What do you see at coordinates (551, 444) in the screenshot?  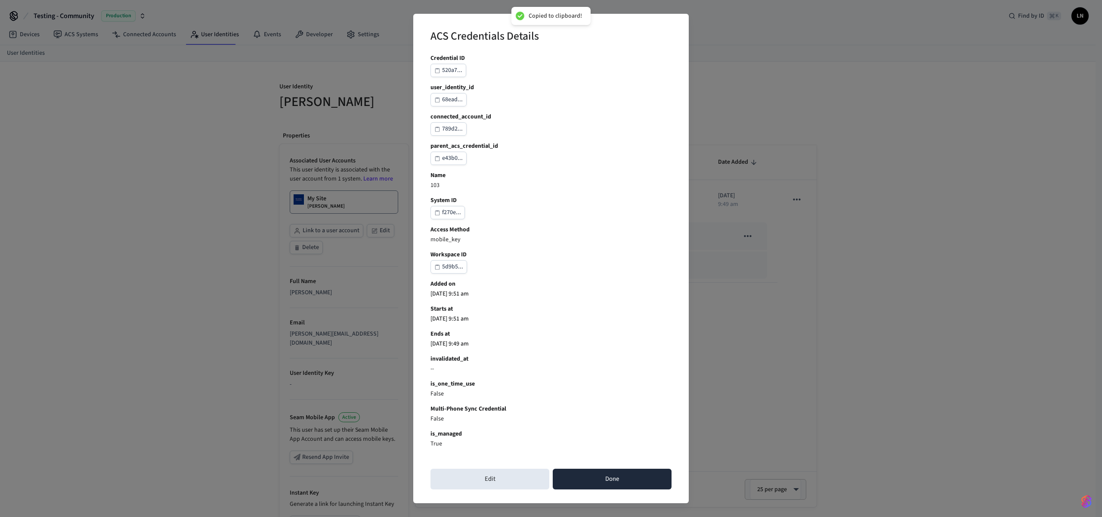 I see `p: True` at bounding box center [551, 444].